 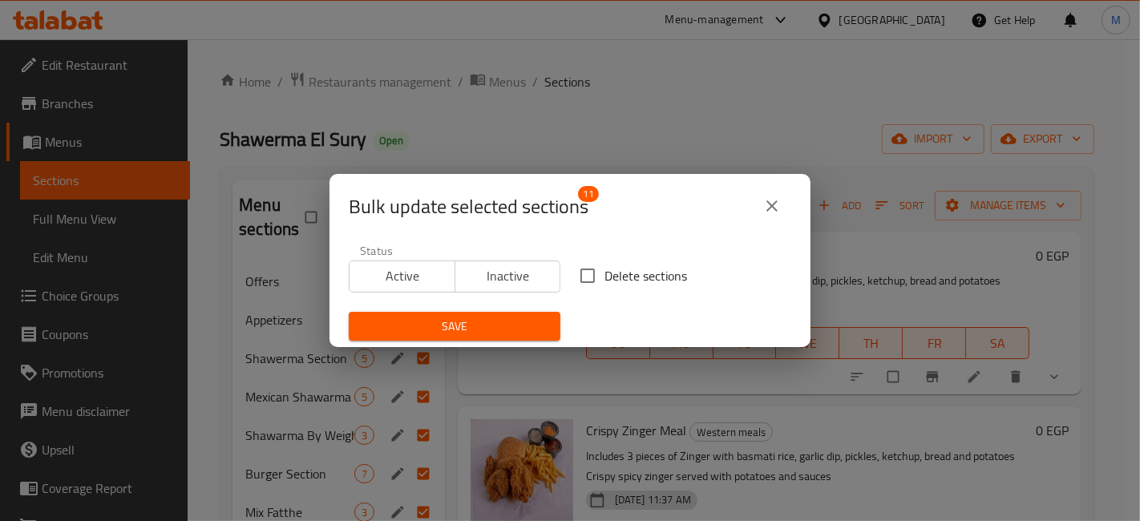 What do you see at coordinates (508, 276) in the screenshot?
I see `span: Inactive` at bounding box center [508, 276].